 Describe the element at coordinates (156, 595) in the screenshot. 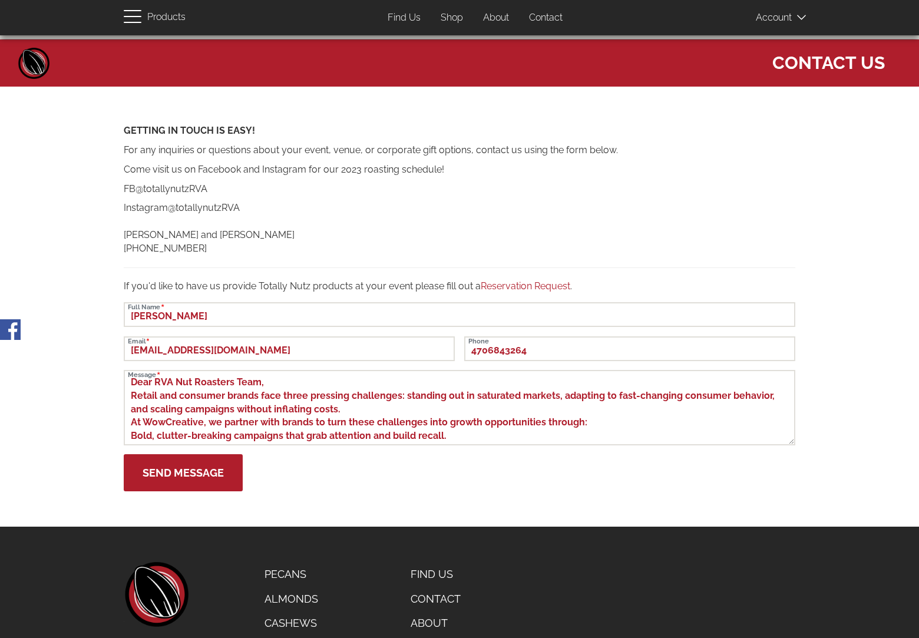

I see `a: home` at that location.